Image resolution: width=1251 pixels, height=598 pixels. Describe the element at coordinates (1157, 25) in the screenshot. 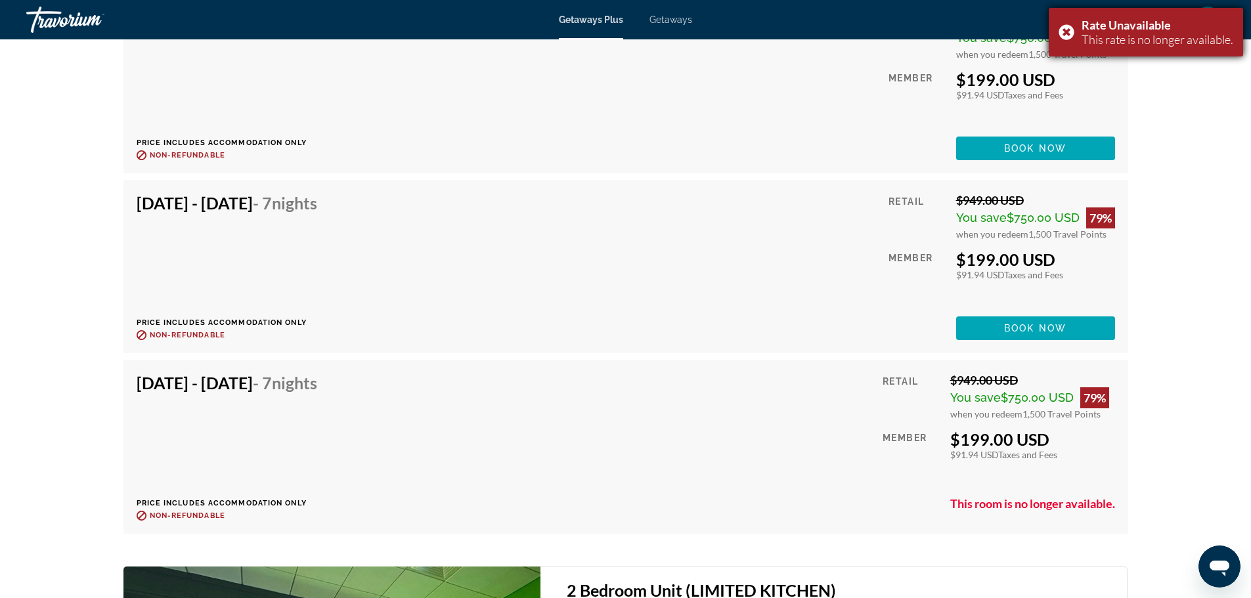

I see `div: Rate Unavailable` at that location.